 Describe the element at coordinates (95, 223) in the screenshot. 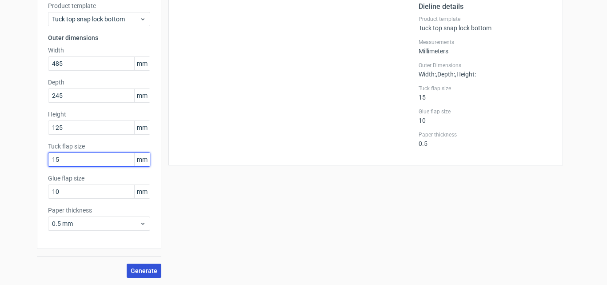

I see `span: 0.5 mm` at that location.